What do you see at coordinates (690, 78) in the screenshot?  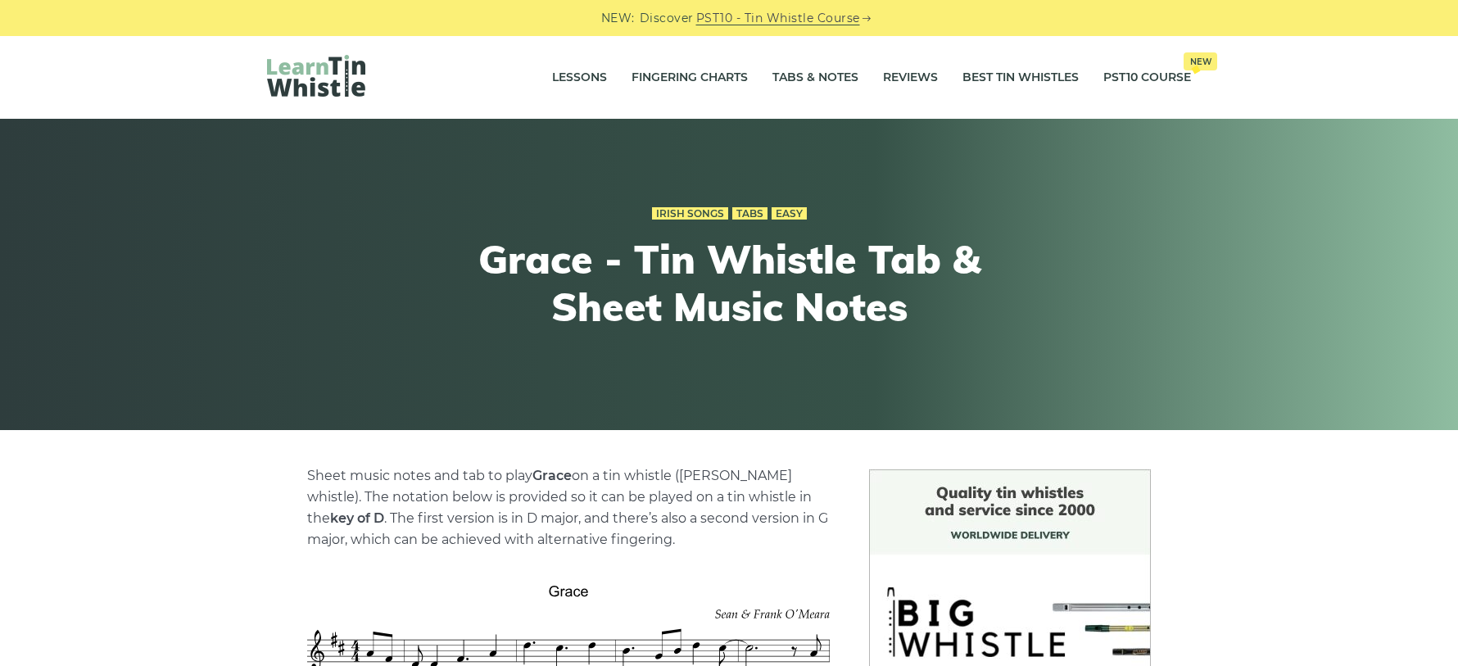 I see `a: Fingering Charts` at bounding box center [690, 78].